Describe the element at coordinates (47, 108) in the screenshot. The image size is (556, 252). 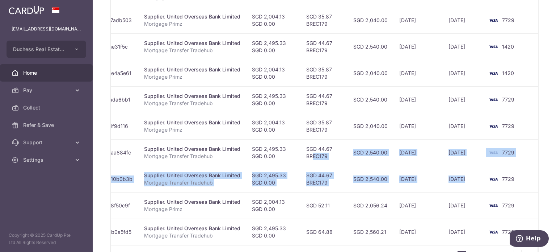
I see `span: Collect` at that location.